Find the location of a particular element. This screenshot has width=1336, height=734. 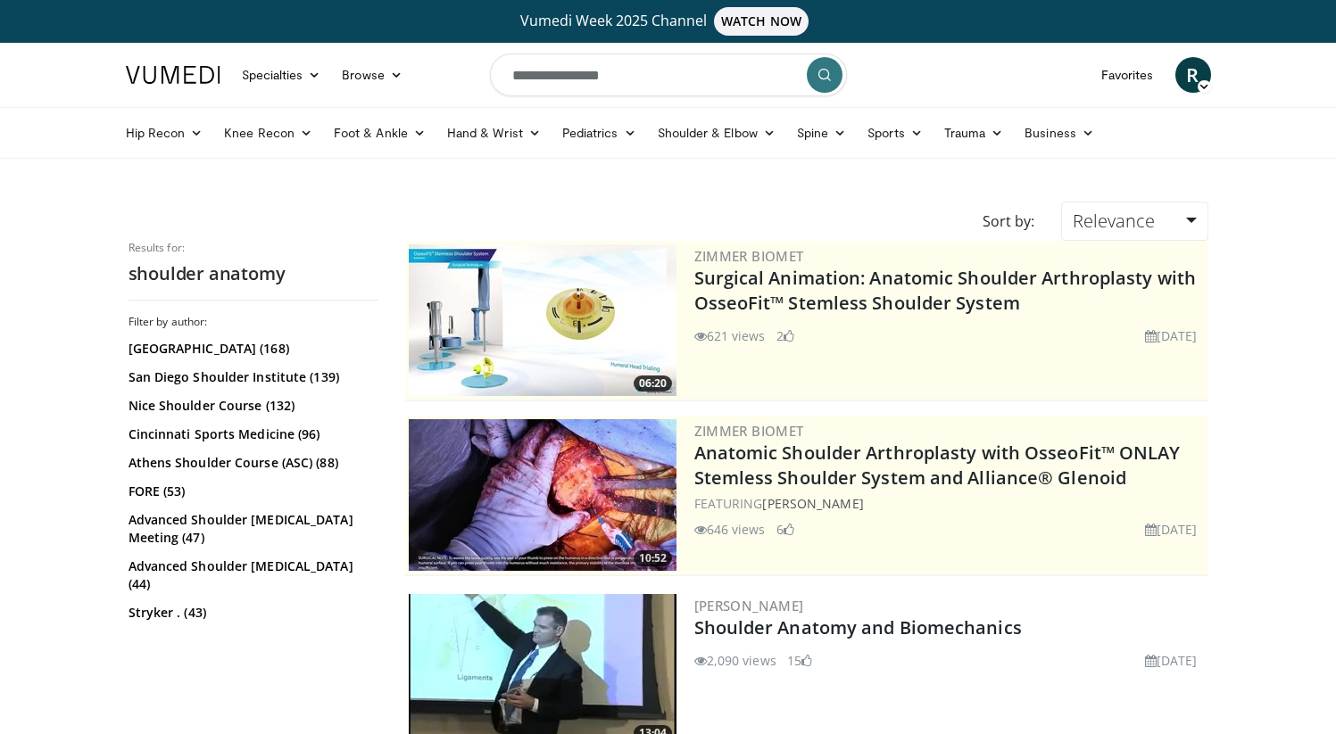

a: Stryker . (43) is located at coordinates (251, 613).